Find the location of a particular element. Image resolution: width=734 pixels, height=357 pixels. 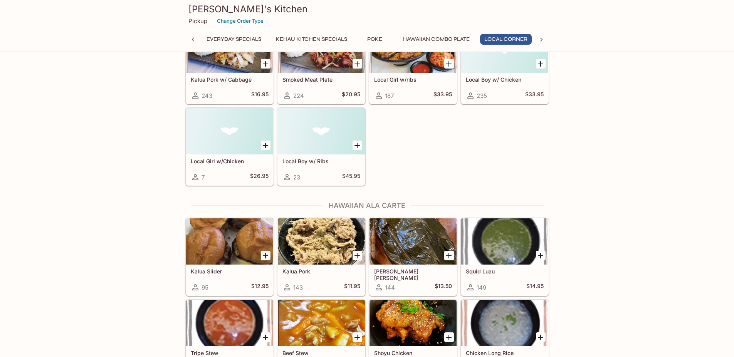

h5: Beef Stew is located at coordinates (321, 353).